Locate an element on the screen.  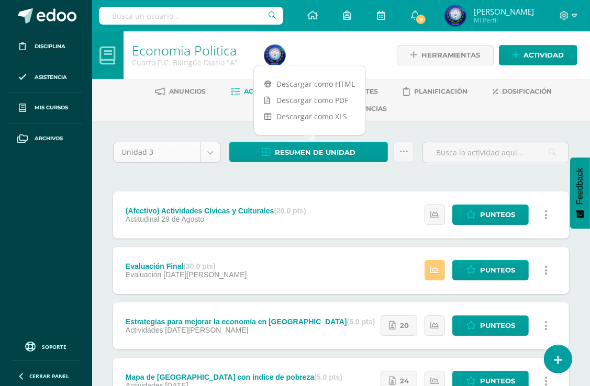
span: 9 is located at coordinates (421, 19).